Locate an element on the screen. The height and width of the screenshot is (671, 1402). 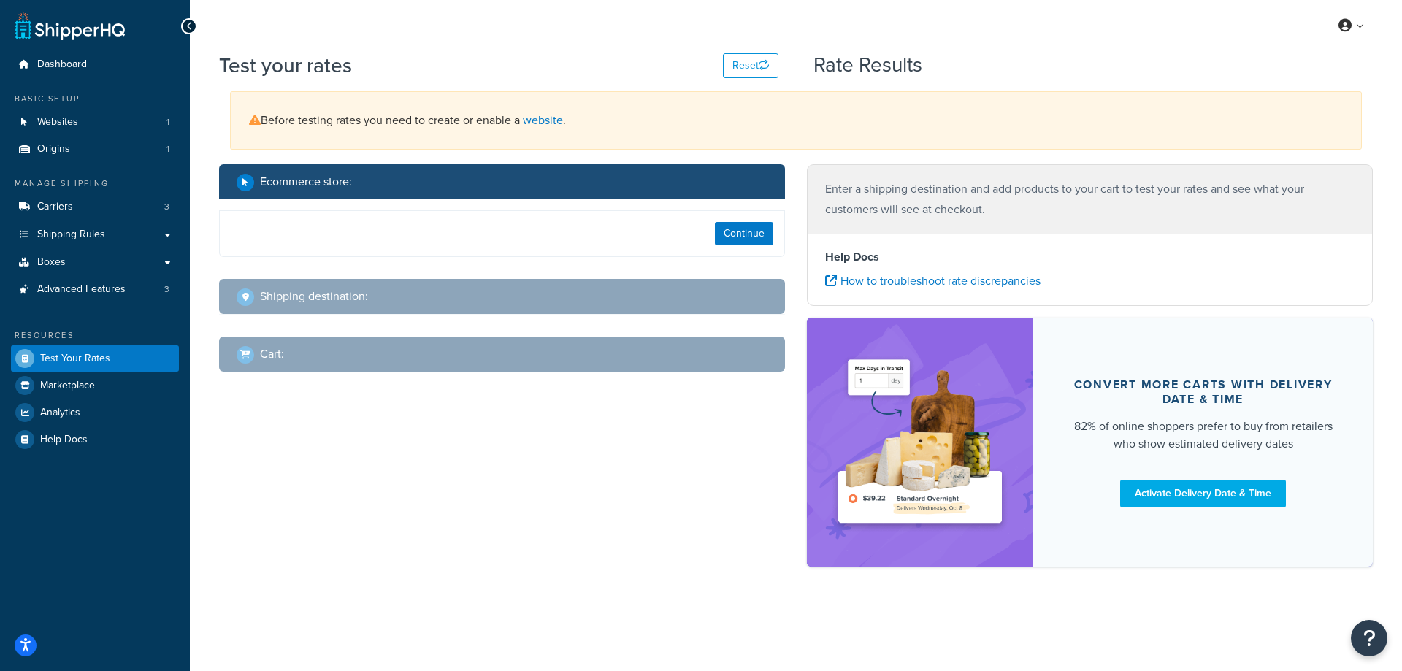
a: Marketplace is located at coordinates (95, 386).